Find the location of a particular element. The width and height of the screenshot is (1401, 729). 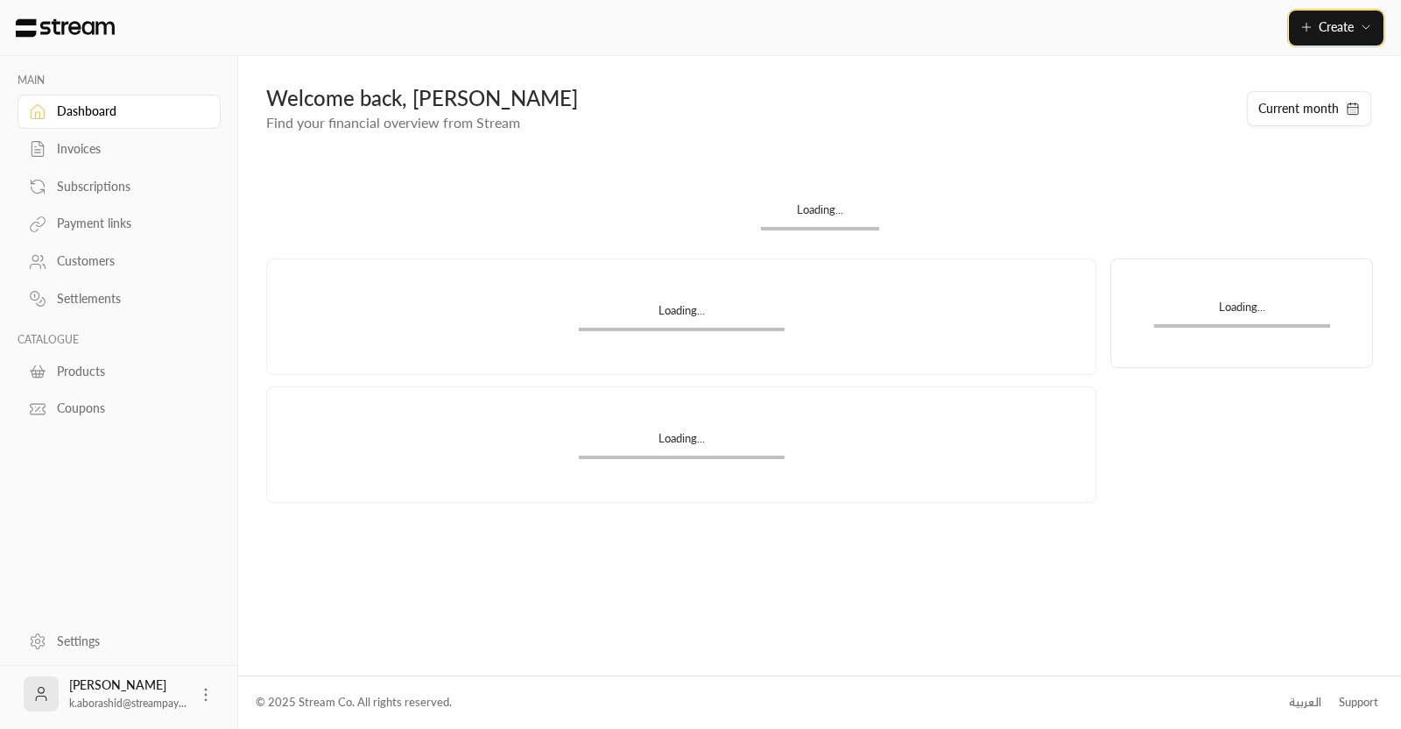

a: Customers is located at coordinates (119, 261).